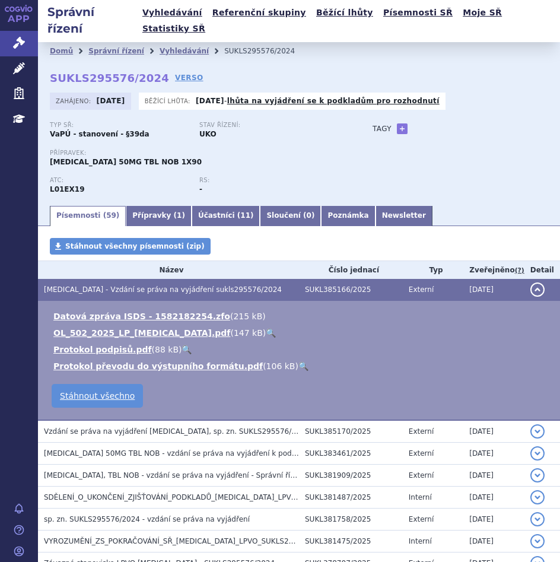 Image resolution: width=560 pixels, height=562 pixels. Describe the element at coordinates (174, 28) in the screenshot. I see `a: Statistiky SŘ` at that location.